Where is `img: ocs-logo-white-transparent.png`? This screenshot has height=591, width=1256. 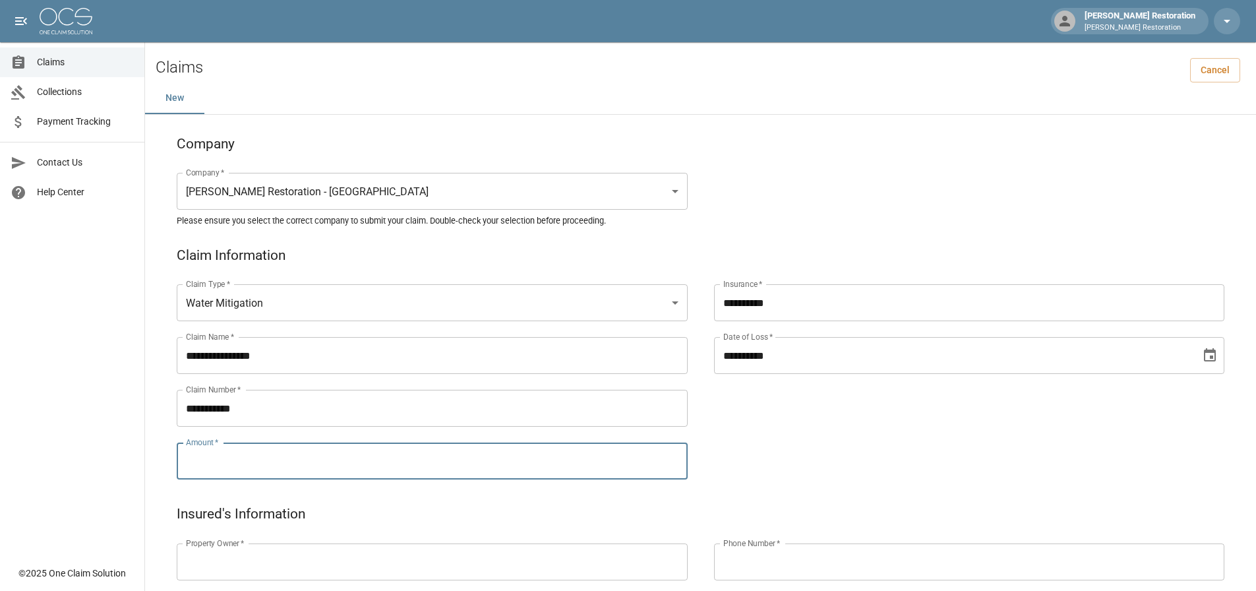
img: ocs-logo-white-transparent.png is located at coordinates (66, 21).